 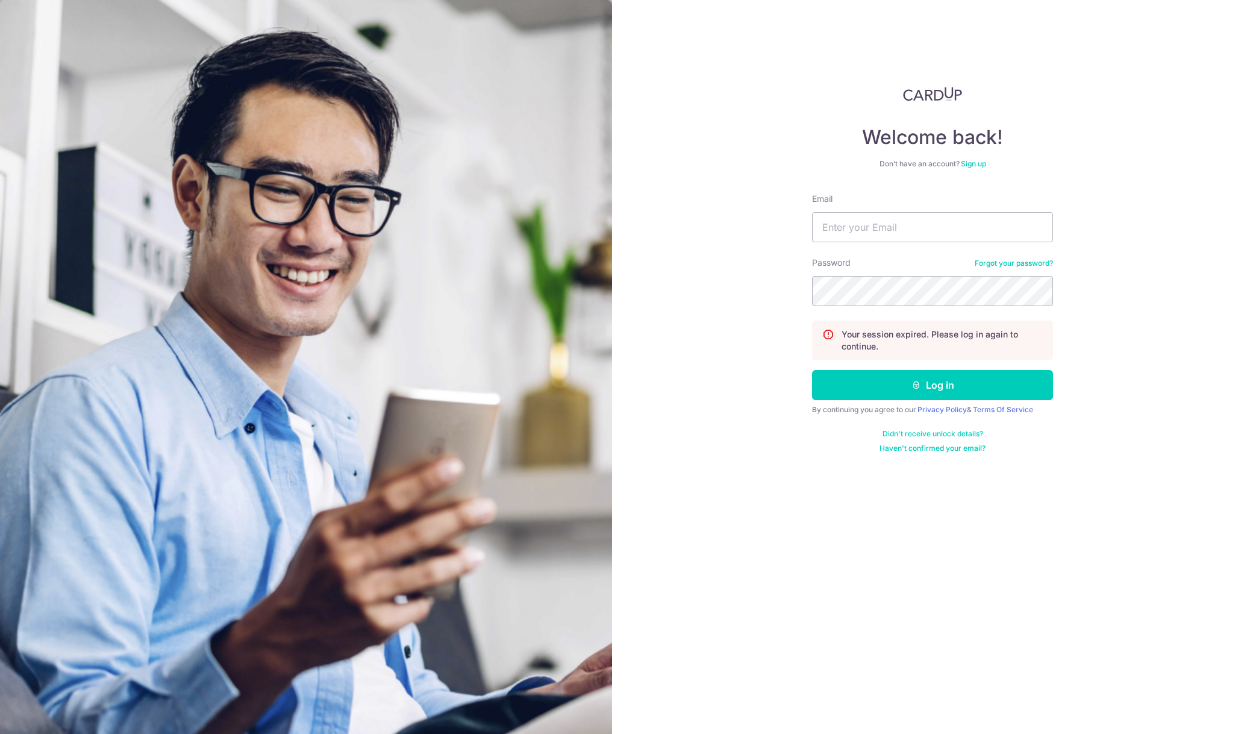 I want to click on div: Don’t have an account?, so click(x=933, y=164).